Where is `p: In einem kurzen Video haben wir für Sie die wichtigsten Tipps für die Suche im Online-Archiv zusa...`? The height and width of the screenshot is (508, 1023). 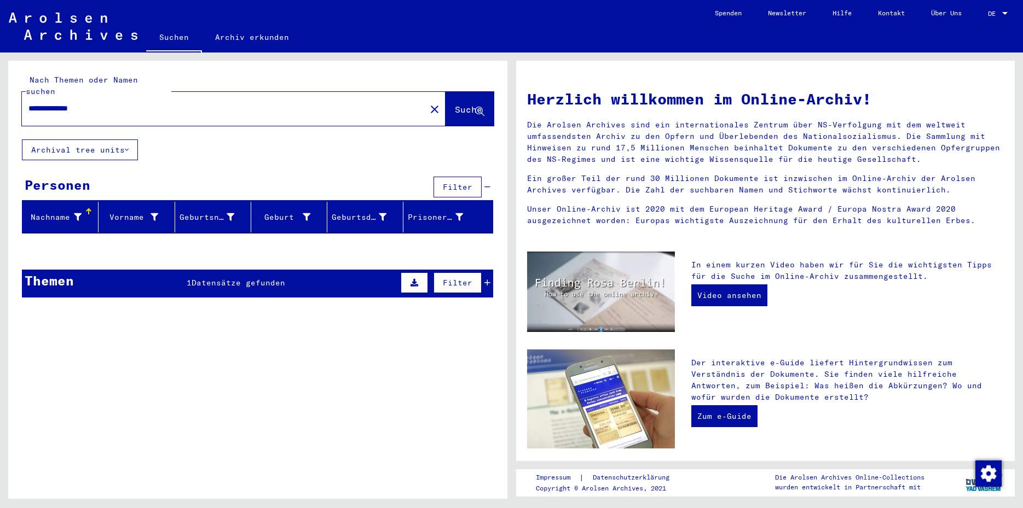
p: In einem kurzen Video haben wir für Sie die wichtigsten Tipps für die Suche im Online-Archiv zusa... is located at coordinates (847, 271).